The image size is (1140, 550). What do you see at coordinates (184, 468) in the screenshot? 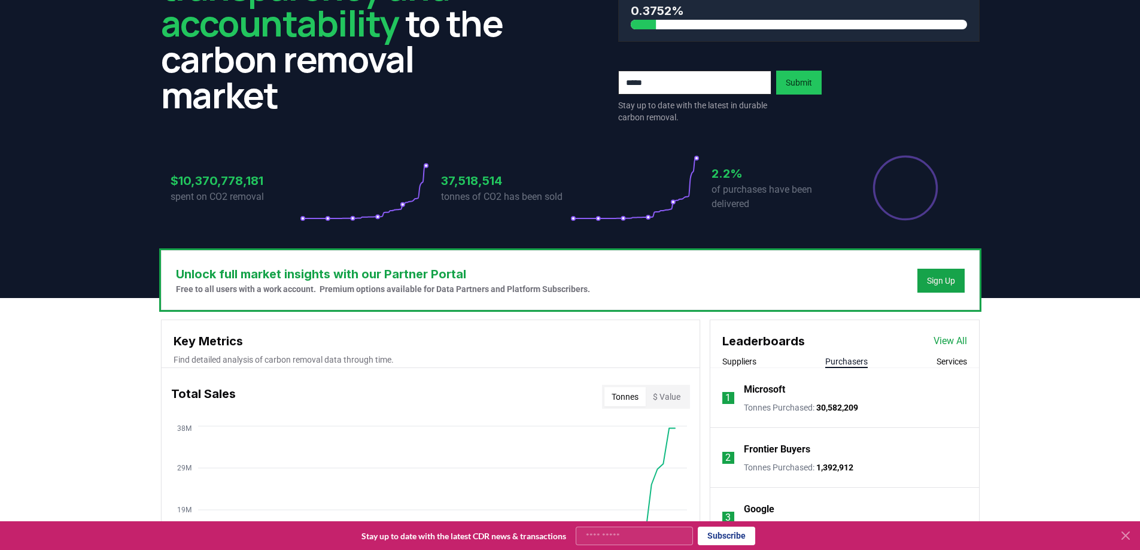
I see `tspan: 29M` at bounding box center [184, 468].